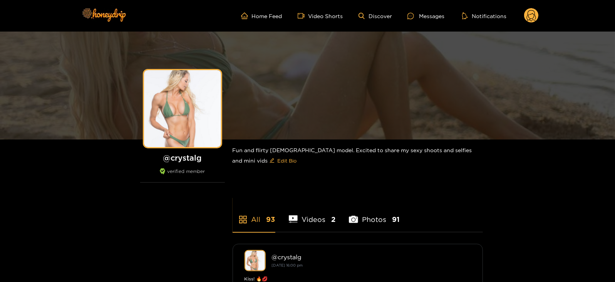 The width and height of the screenshot is (615, 282). I want to click on span: video-camera, so click(303, 16).